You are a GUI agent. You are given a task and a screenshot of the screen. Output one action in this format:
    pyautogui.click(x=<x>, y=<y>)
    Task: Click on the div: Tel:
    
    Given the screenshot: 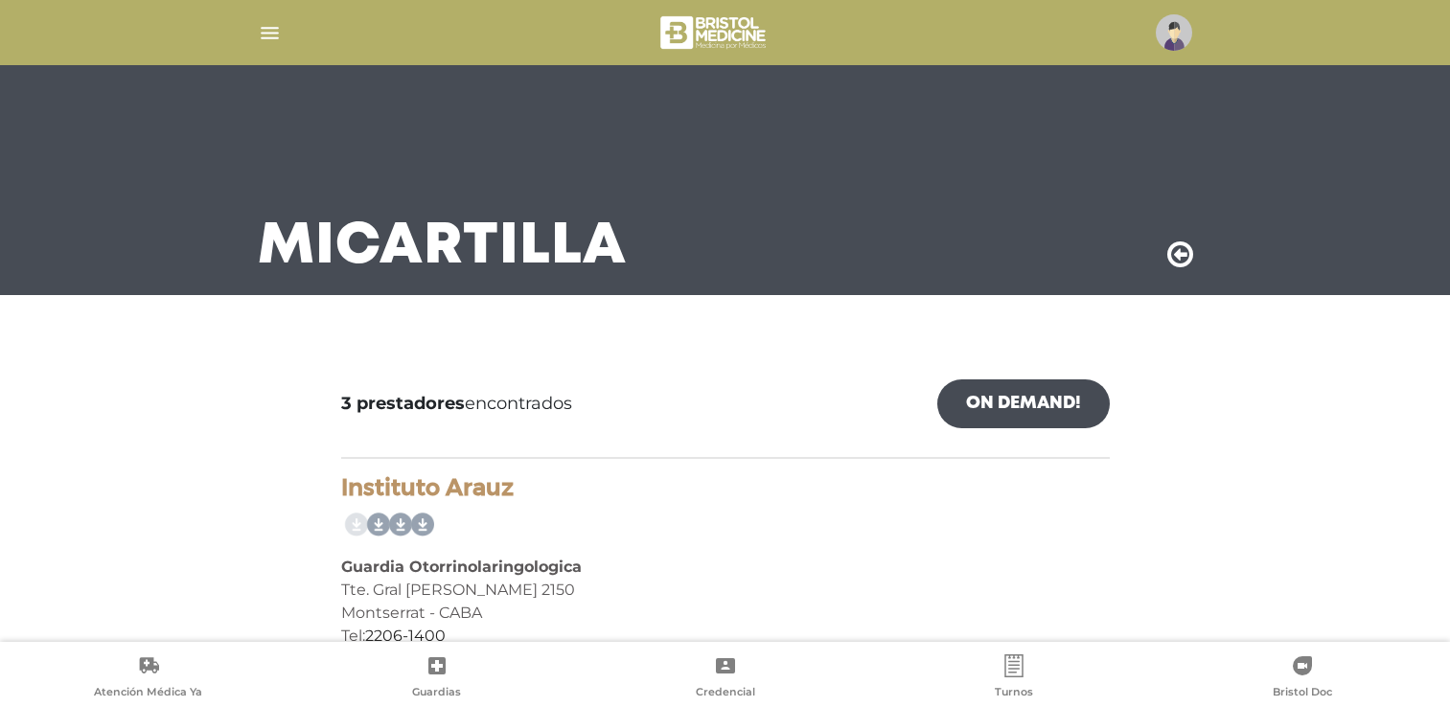 What is the action you would take?
    pyautogui.click(x=726, y=636)
    